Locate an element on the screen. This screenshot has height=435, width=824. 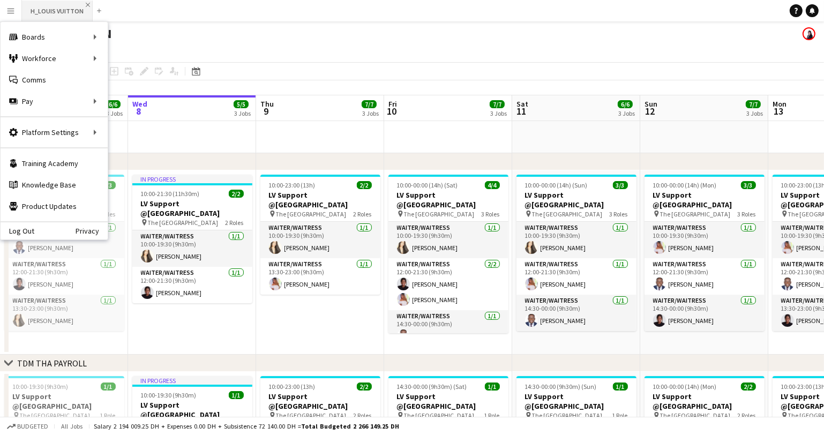
span: 10:00-19:30 (9h30m) is located at coordinates (169, 395).